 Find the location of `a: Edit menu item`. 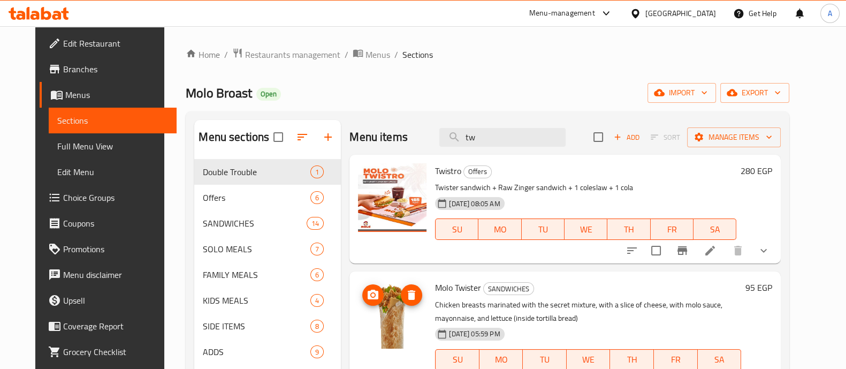

a: Edit menu item is located at coordinates (710, 250).